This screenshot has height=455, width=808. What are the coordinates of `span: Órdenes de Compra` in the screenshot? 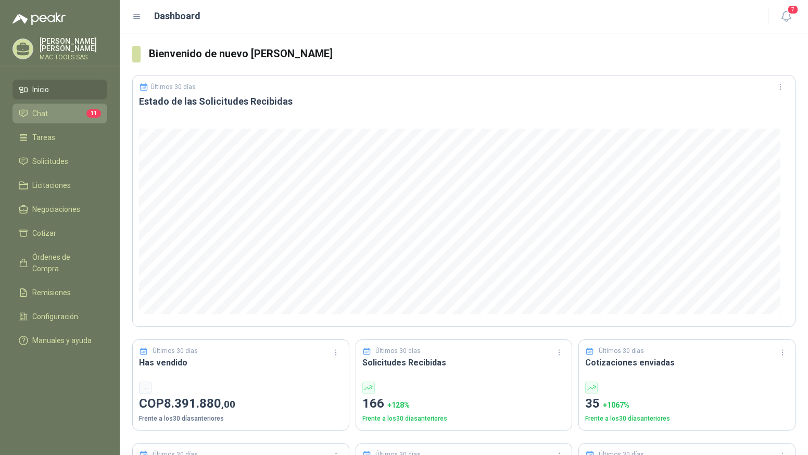 It's located at (65, 263).